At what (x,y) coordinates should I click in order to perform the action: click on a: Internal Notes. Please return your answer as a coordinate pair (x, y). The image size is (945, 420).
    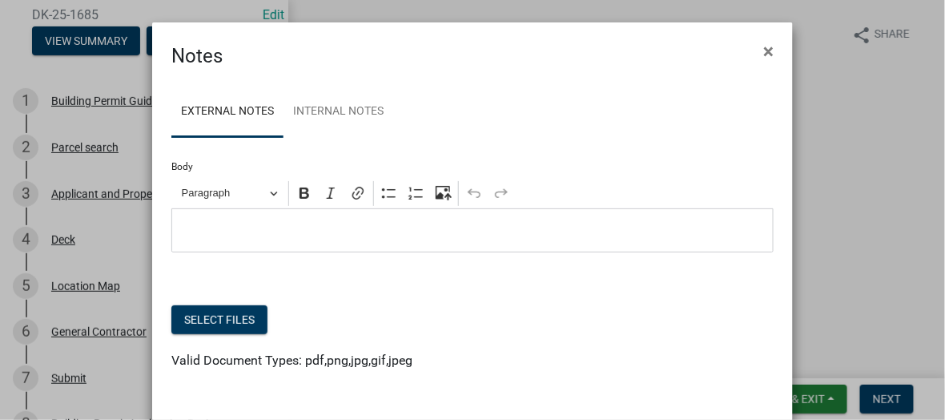
    Looking at the image, I should click on (338, 112).